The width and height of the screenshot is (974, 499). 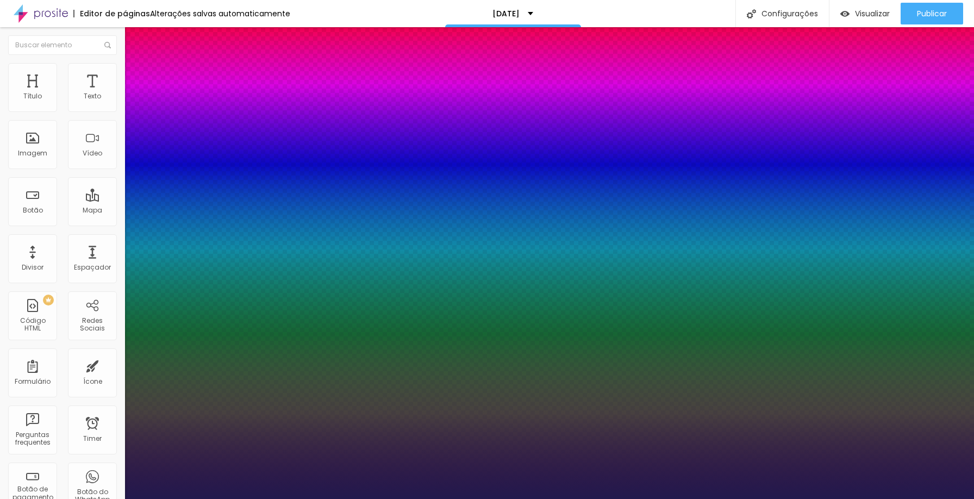 What do you see at coordinates (92, 210) in the screenshot?
I see `div: Mapa` at bounding box center [92, 210].